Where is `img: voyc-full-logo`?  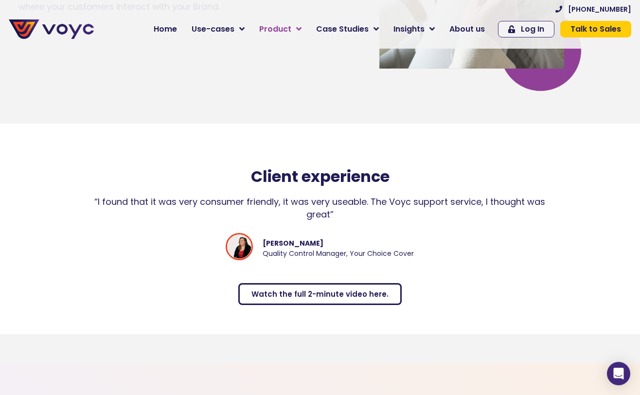 img: voyc-full-logo is located at coordinates (51, 29).